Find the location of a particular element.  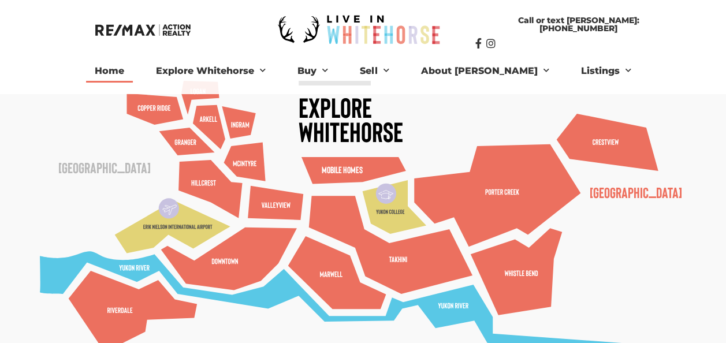

a: Listings is located at coordinates (605, 71).